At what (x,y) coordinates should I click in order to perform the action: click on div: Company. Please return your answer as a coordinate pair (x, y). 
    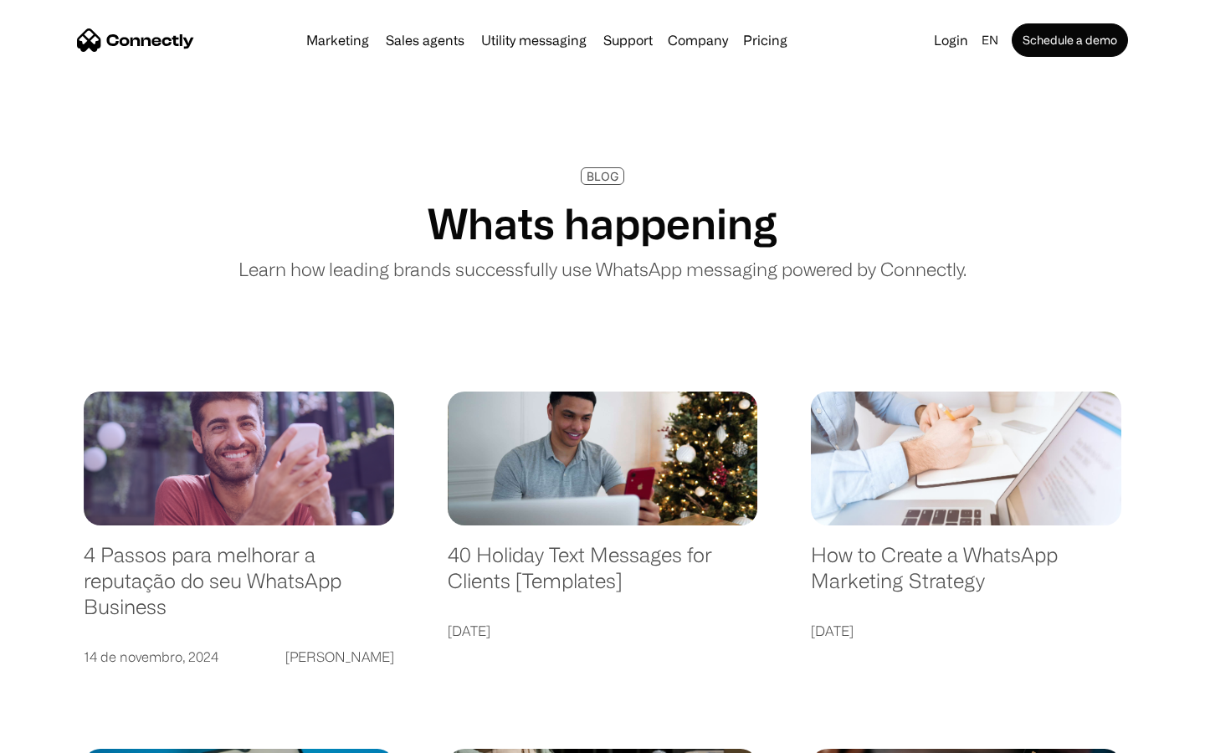
    Looking at the image, I should click on (698, 40).